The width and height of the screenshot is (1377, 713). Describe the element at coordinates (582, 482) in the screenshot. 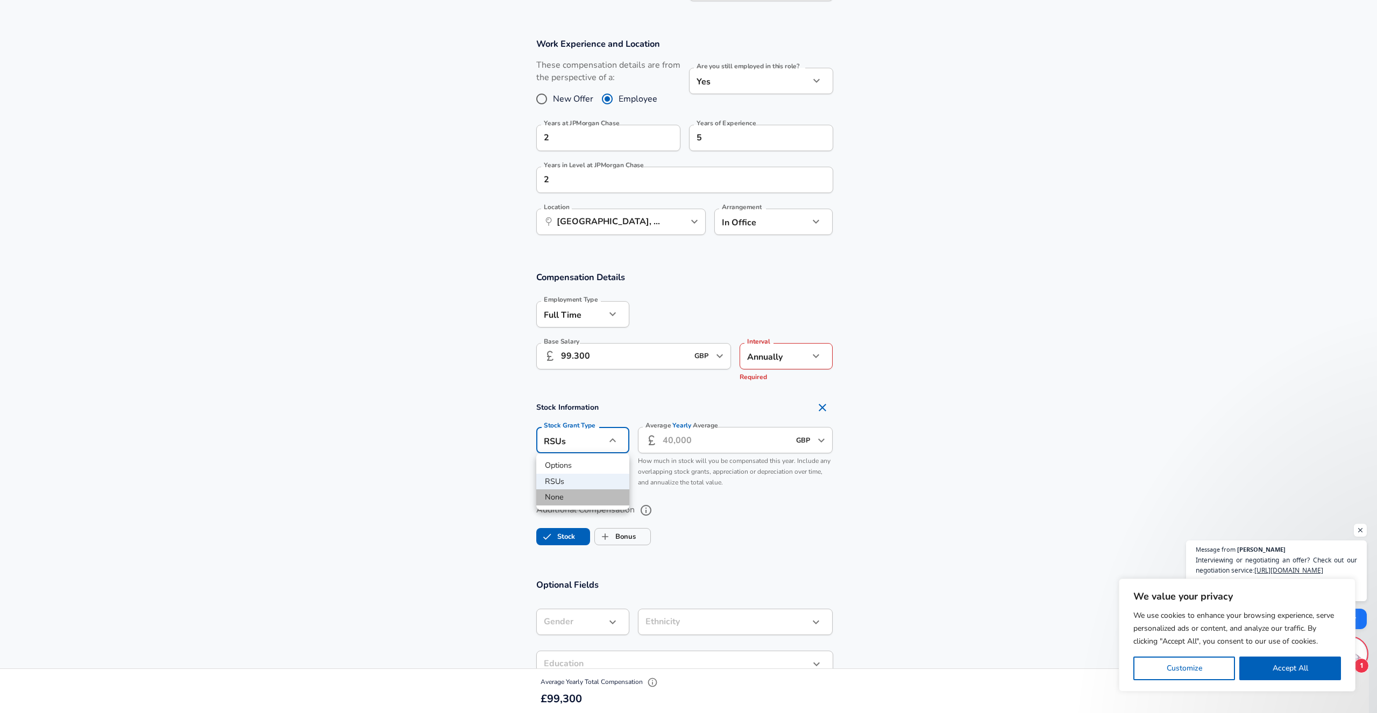

I see `li: RSUs` at that location.